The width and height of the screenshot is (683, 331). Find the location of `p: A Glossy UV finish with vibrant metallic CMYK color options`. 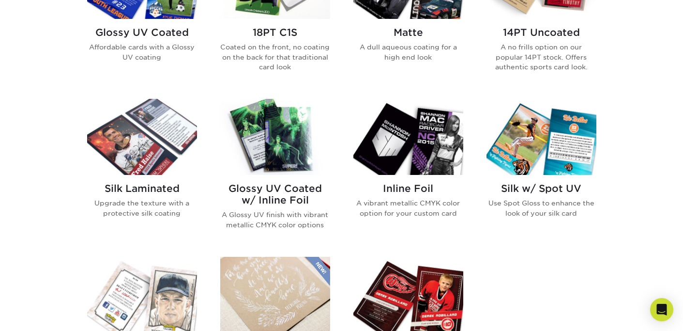

p: A Glossy UV finish with vibrant metallic CMYK color options is located at coordinates (275, 219).